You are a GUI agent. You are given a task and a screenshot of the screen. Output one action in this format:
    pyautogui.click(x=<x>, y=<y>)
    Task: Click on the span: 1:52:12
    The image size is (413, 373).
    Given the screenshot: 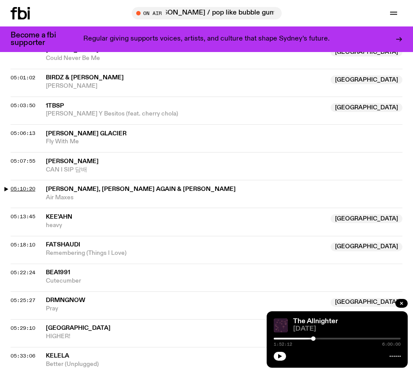 What is the action you would take?
    pyautogui.click(x=283, y=345)
    